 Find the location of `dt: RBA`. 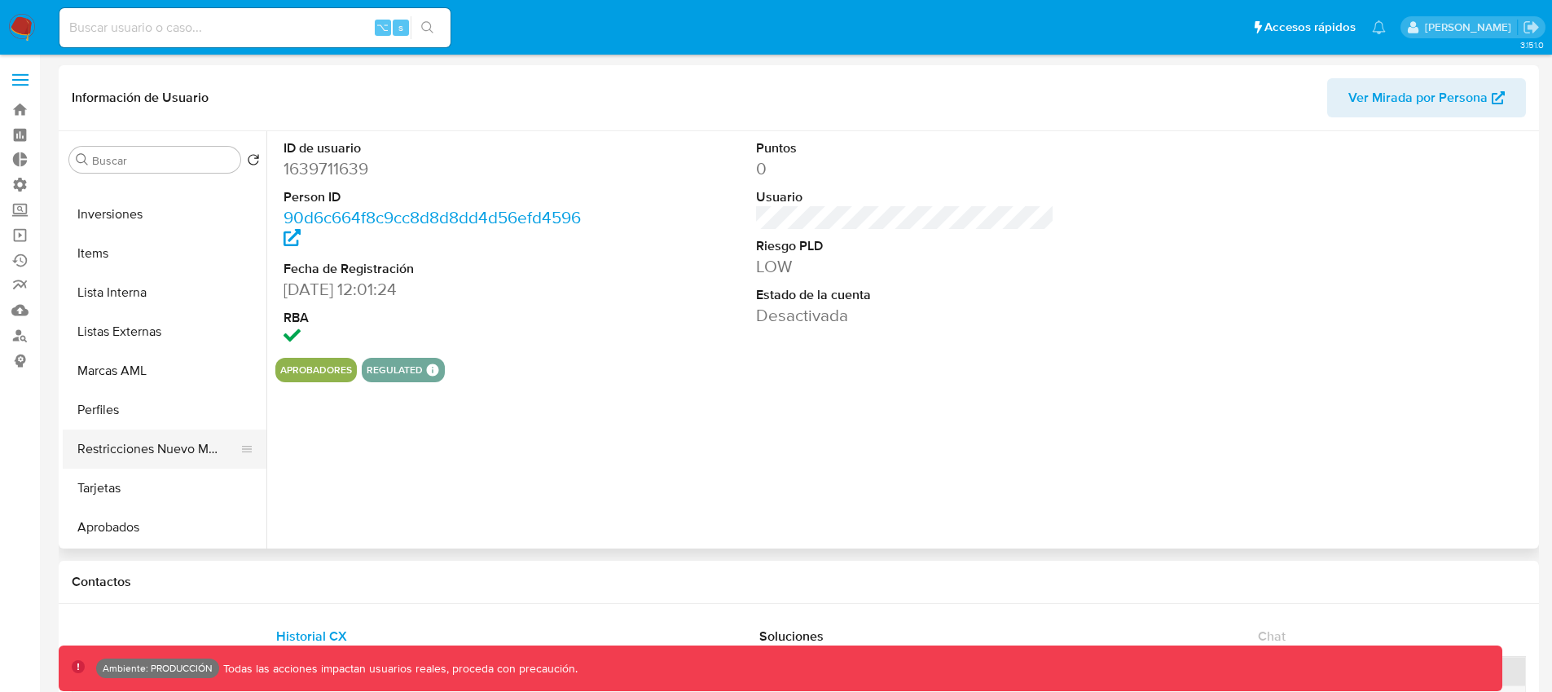

dt: RBA is located at coordinates (433, 318).